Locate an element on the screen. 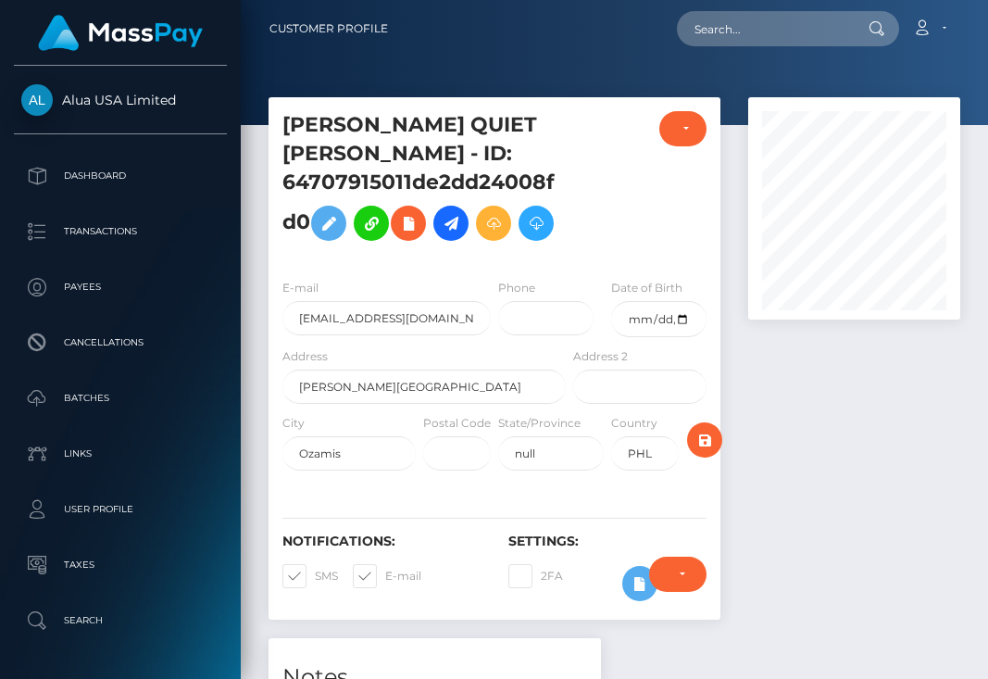 This screenshot has height=679, width=988. p: Batches is located at coordinates (120, 398).